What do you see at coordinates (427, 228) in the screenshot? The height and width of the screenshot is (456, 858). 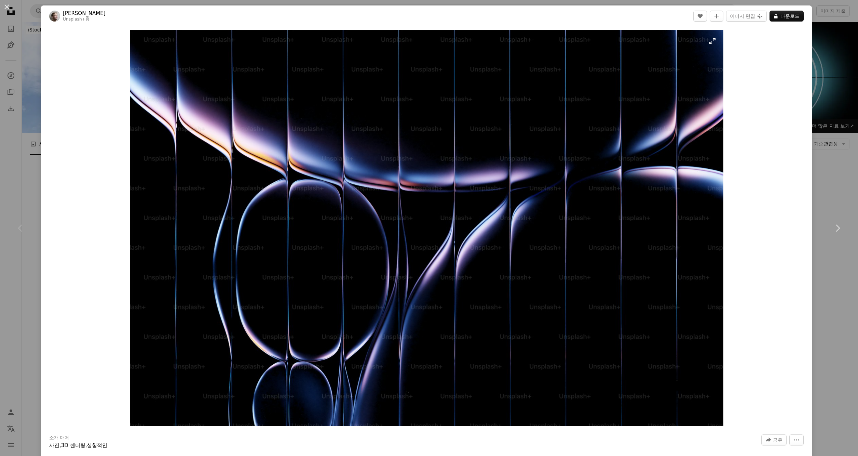 I see `img: 선과 원이 있는 검은색 배경` at bounding box center [427, 228].